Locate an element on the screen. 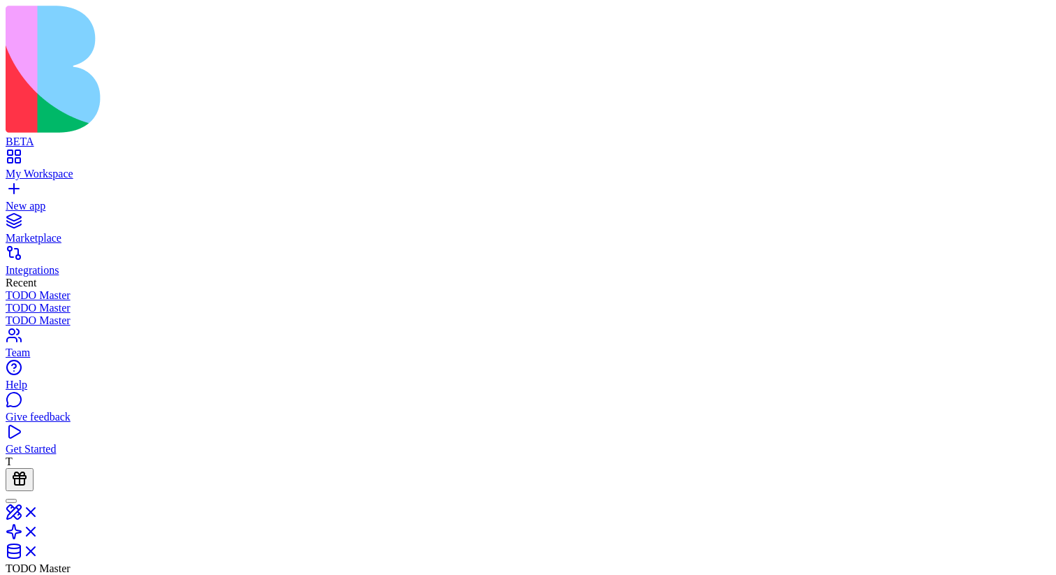 The image size is (1056, 575). span: TODO Master is located at coordinates (38, 568).